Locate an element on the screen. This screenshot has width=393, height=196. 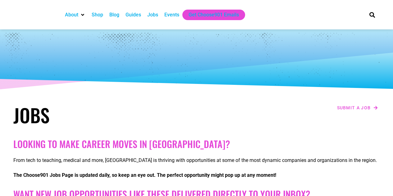
div: Search is located at coordinates (372, 15).